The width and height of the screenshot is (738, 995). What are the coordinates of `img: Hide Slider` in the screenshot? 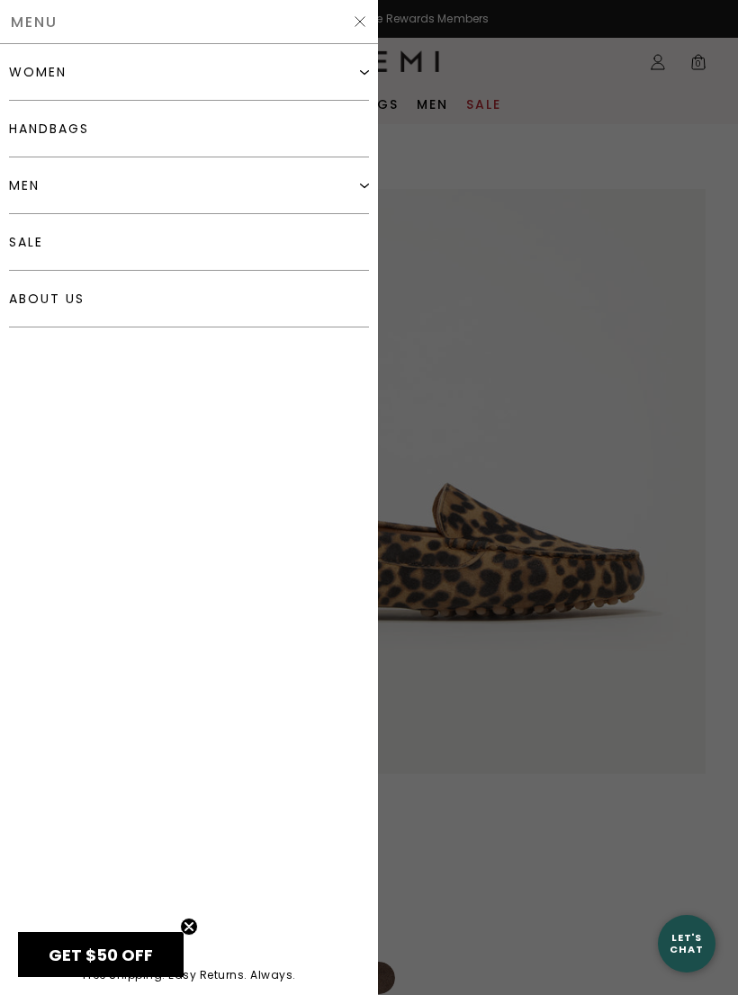 It's located at (360, 22).